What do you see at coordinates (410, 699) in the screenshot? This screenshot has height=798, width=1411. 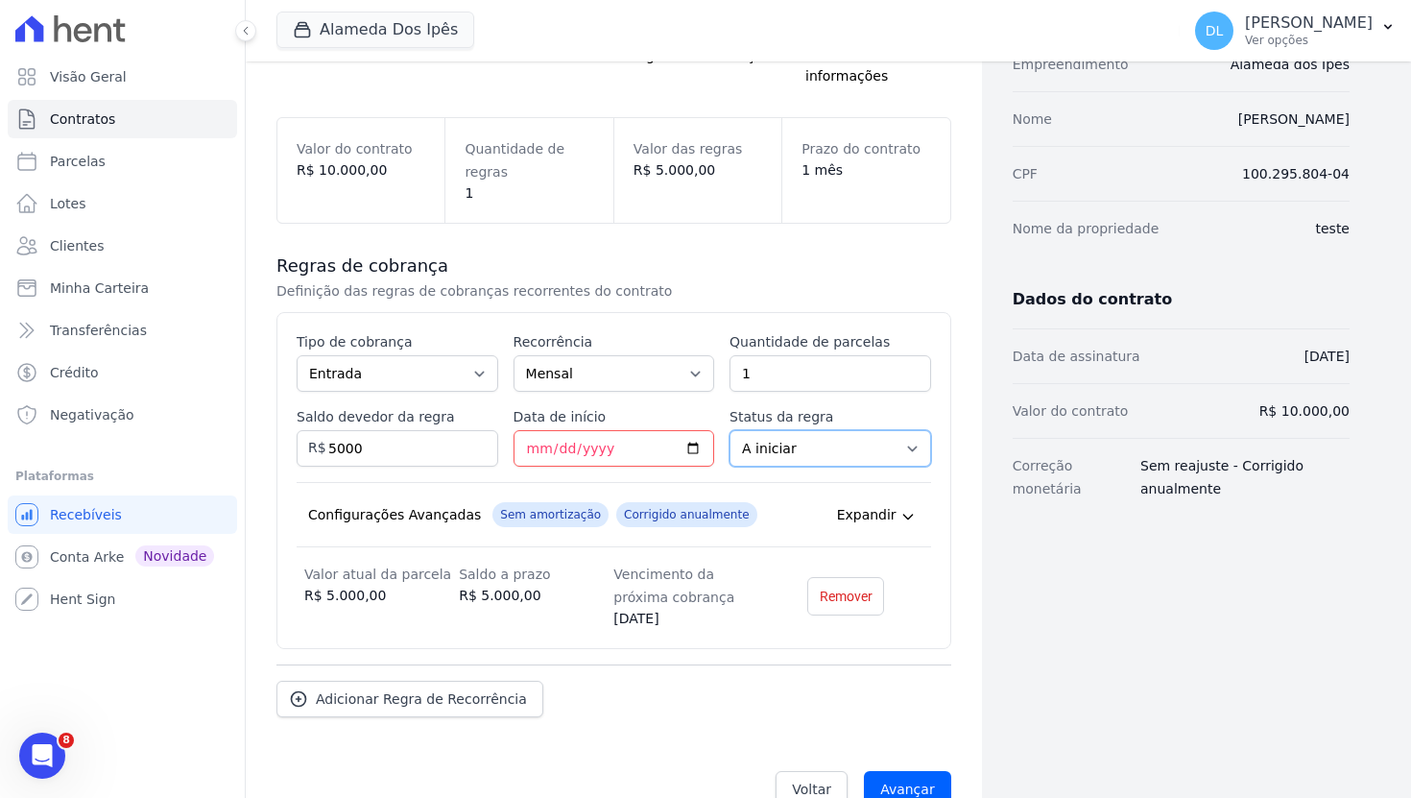 I see `a: Adicionar Regra de Recorrência` at bounding box center [410, 699].